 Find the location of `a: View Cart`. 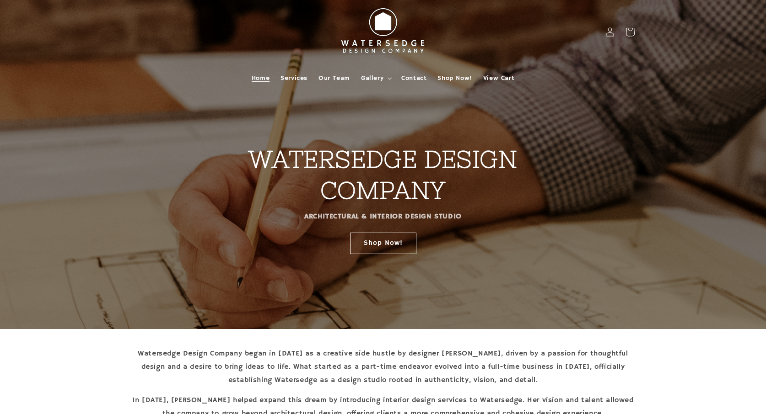

a: View Cart is located at coordinates (498, 78).